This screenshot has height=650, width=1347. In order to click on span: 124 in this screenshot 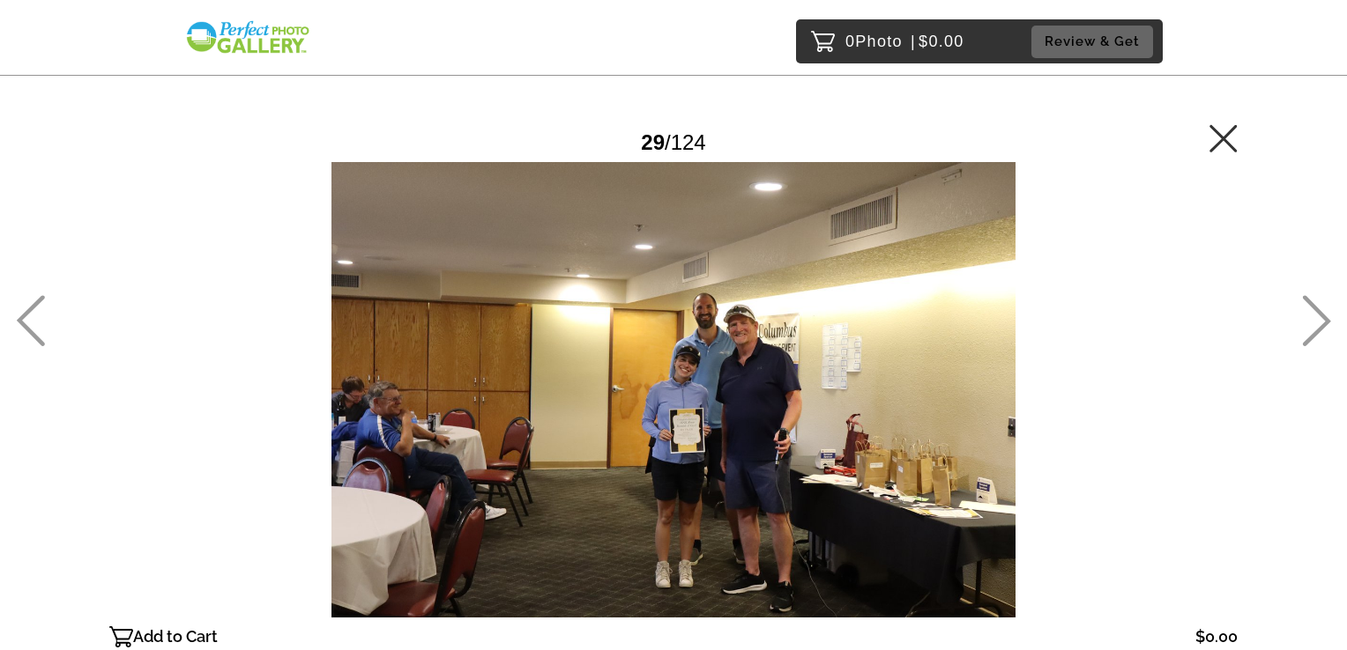, I will do `click(688, 142)`.